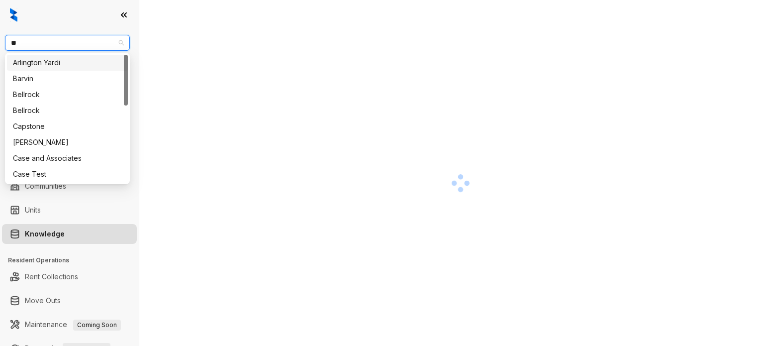  Describe the element at coordinates (69, 277) in the screenshot. I see `li: Rent Collections` at that location.